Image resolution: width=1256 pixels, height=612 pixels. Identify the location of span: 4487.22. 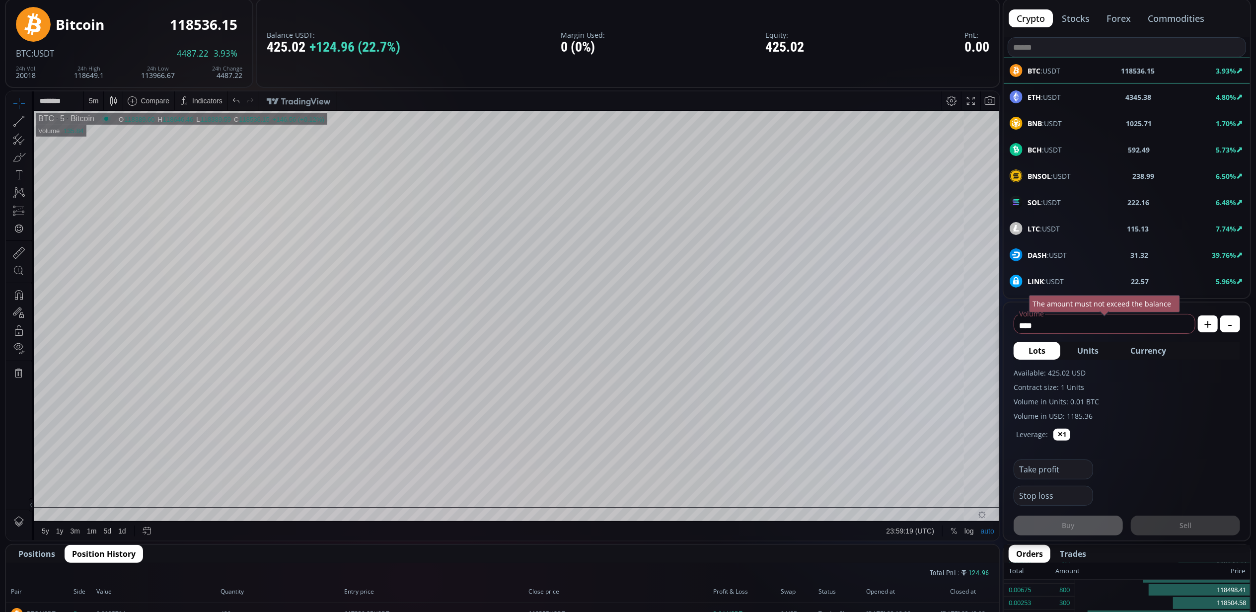
(193, 54).